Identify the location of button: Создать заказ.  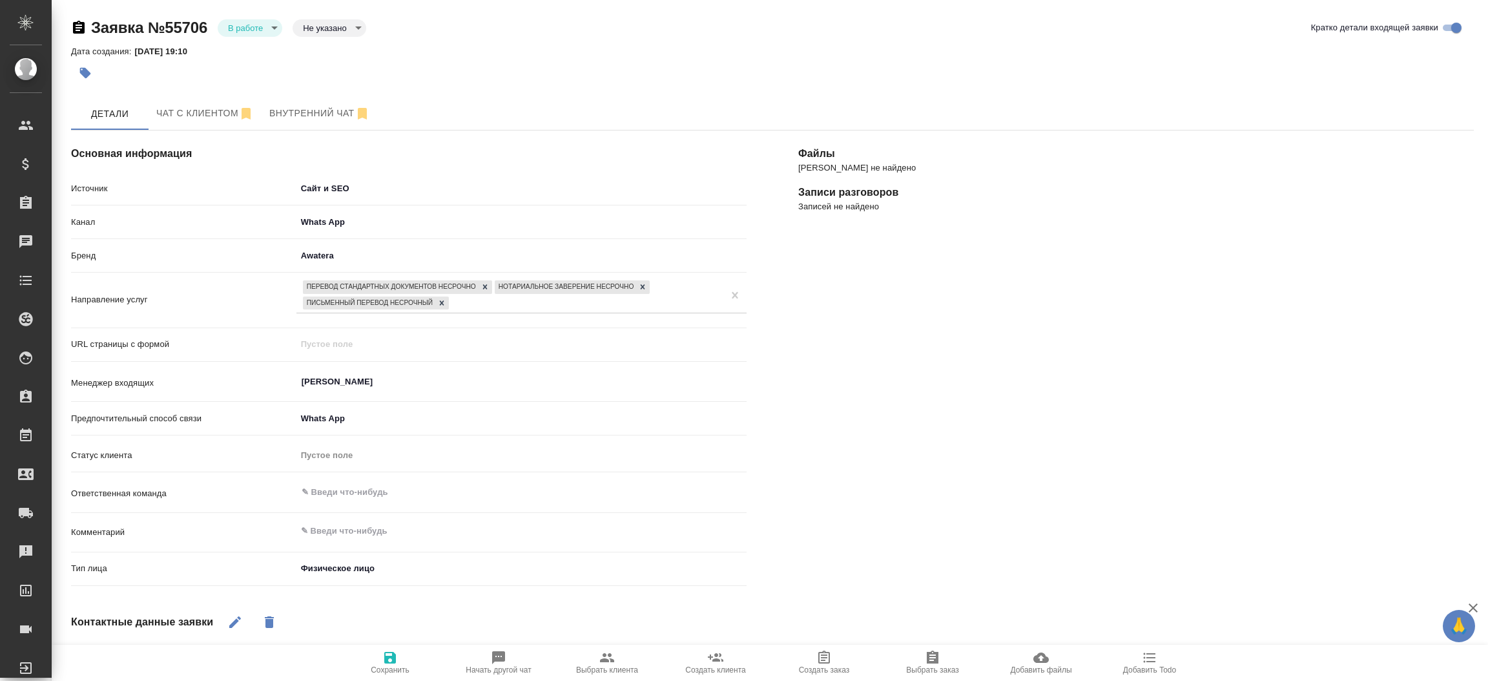
(824, 663).